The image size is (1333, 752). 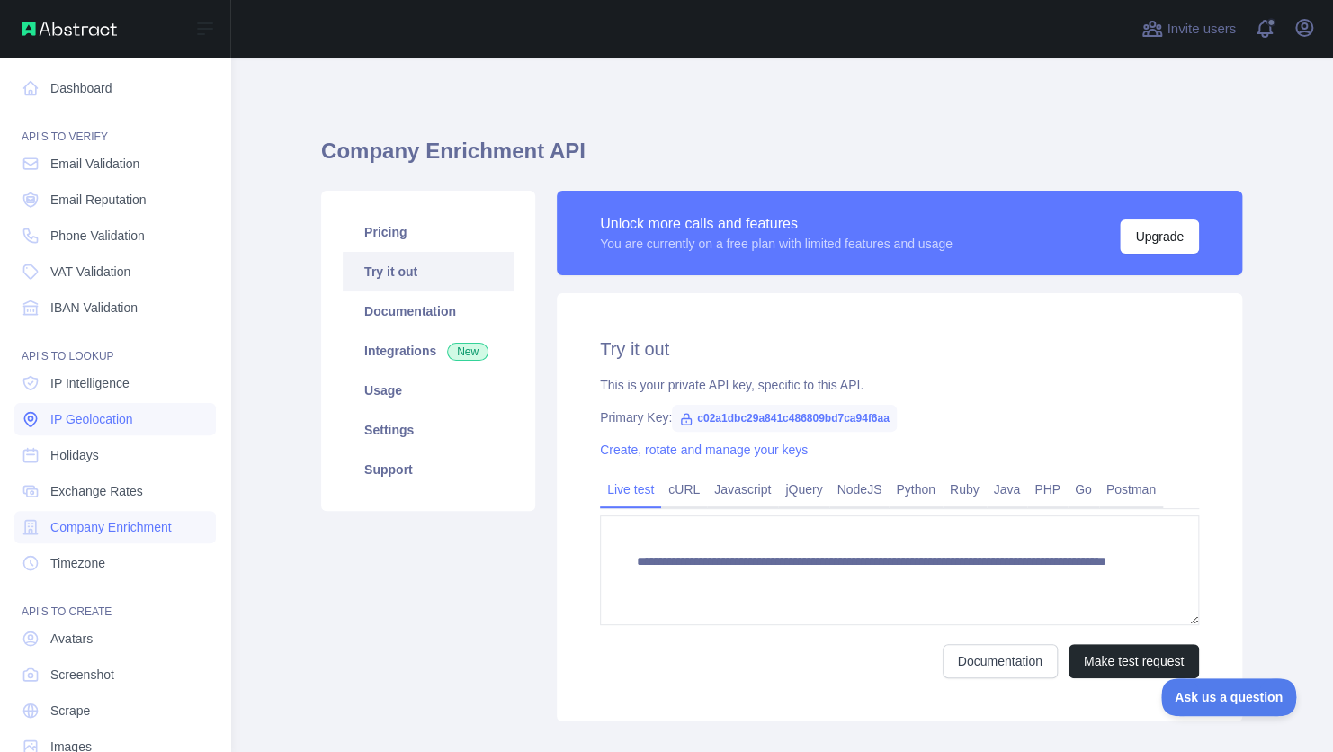 I want to click on a: Support, so click(x=428, y=470).